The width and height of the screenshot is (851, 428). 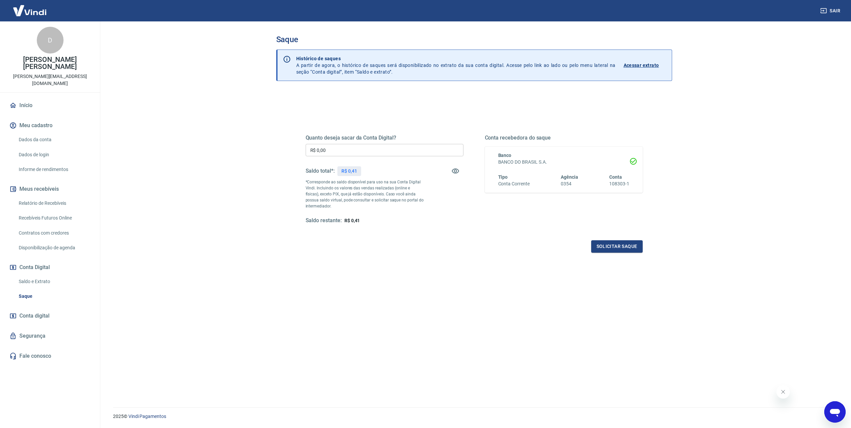 What do you see at coordinates (54, 139) in the screenshot?
I see `a: Dados da conta` at bounding box center [54, 139].